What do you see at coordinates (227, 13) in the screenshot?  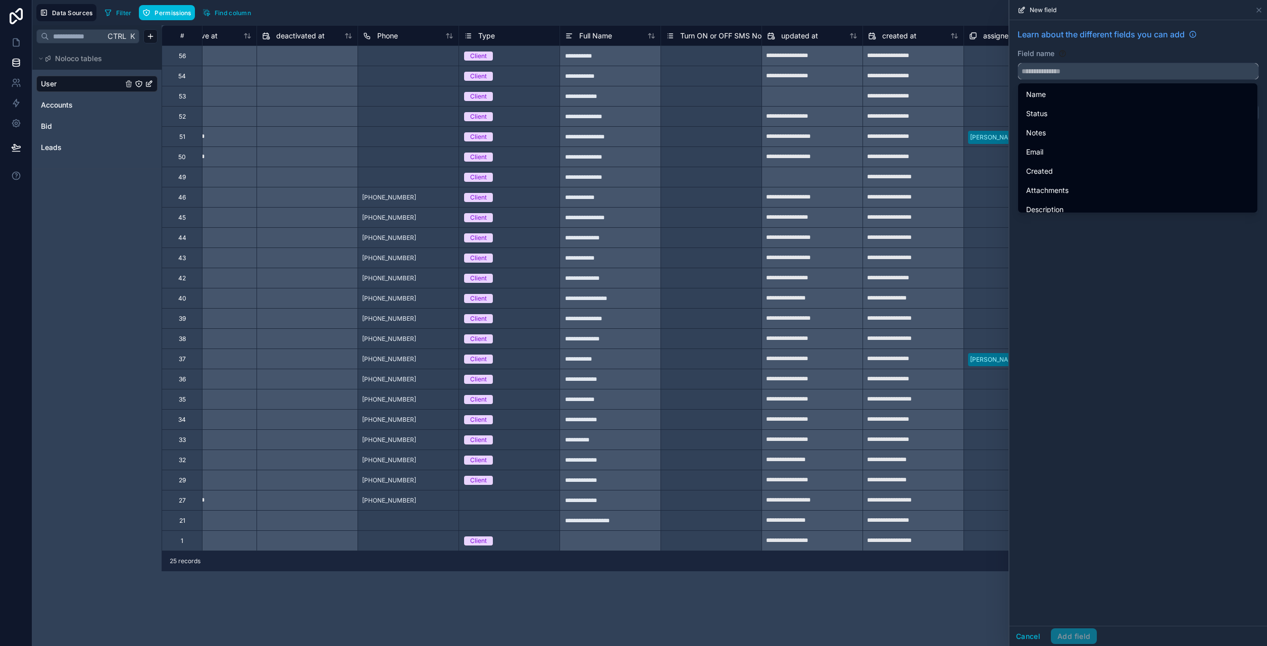 I see `button: Find column` at bounding box center [227, 13].